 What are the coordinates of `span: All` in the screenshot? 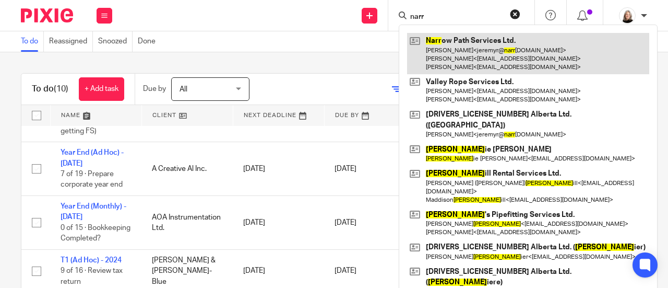 It's located at (183, 89).